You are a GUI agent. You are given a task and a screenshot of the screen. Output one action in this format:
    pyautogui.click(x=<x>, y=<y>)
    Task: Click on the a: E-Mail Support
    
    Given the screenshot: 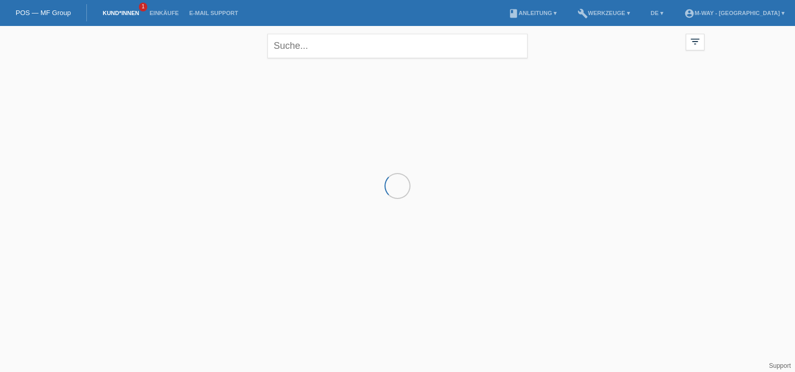 What is the action you would take?
    pyautogui.click(x=214, y=13)
    